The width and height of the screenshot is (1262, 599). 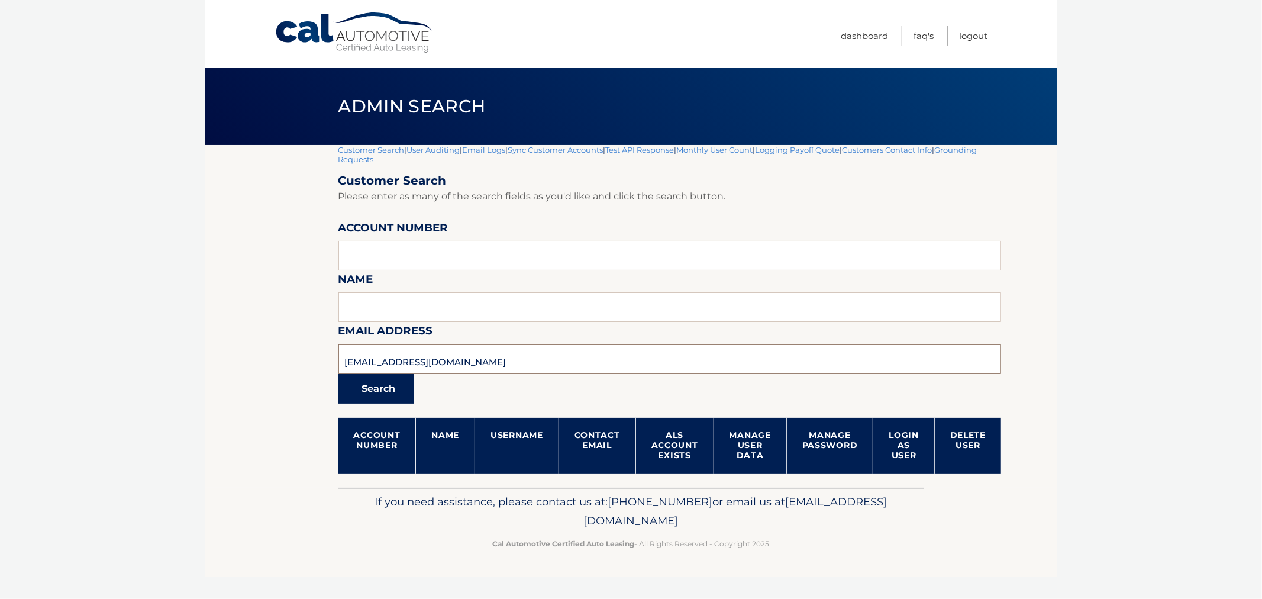 What do you see at coordinates (386, 333) in the screenshot?
I see `label: Email Address` at bounding box center [386, 333].